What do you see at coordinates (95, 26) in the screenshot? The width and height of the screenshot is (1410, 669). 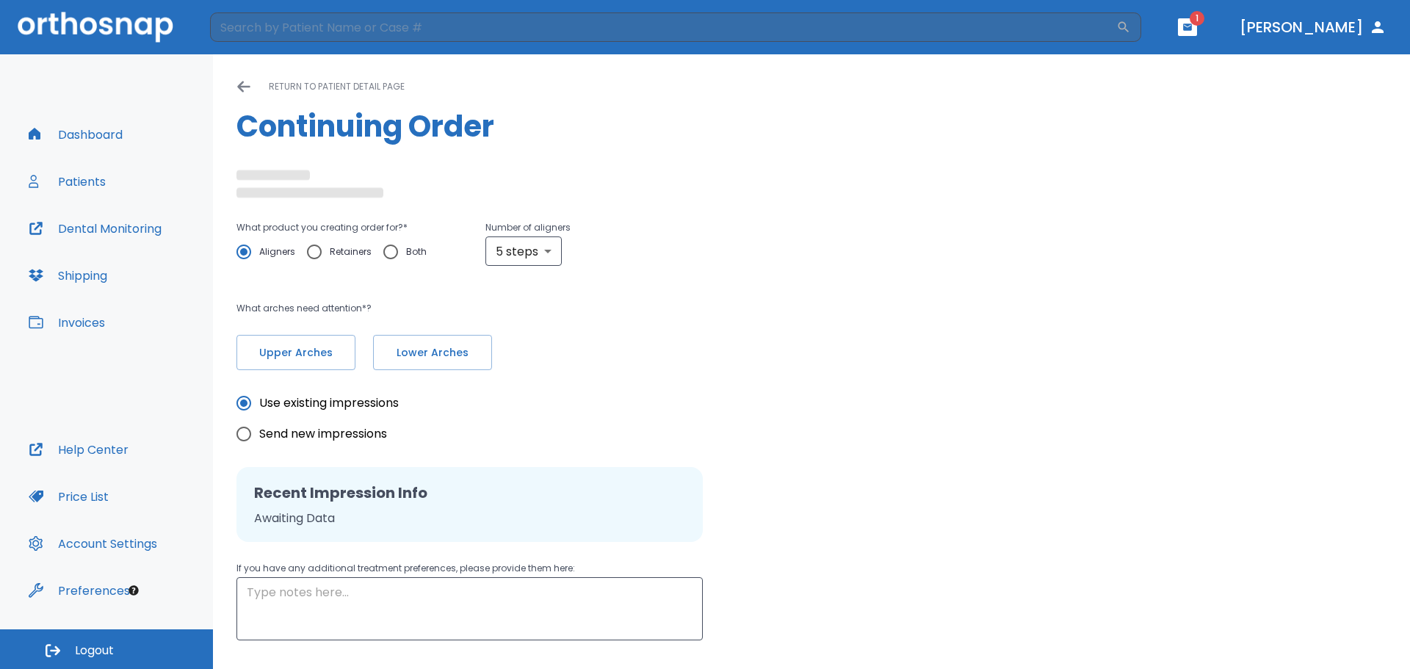 I see `img: Orthosnap` at bounding box center [95, 26].